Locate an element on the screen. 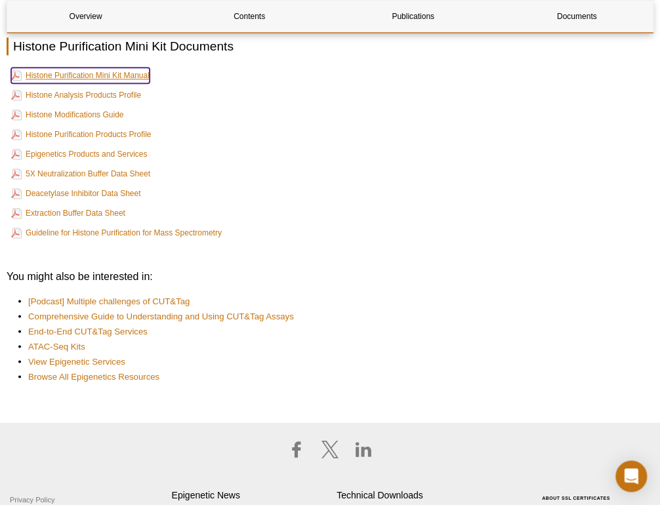 This screenshot has height=505, width=660. div: Open Intercom Messenger is located at coordinates (631, 476).